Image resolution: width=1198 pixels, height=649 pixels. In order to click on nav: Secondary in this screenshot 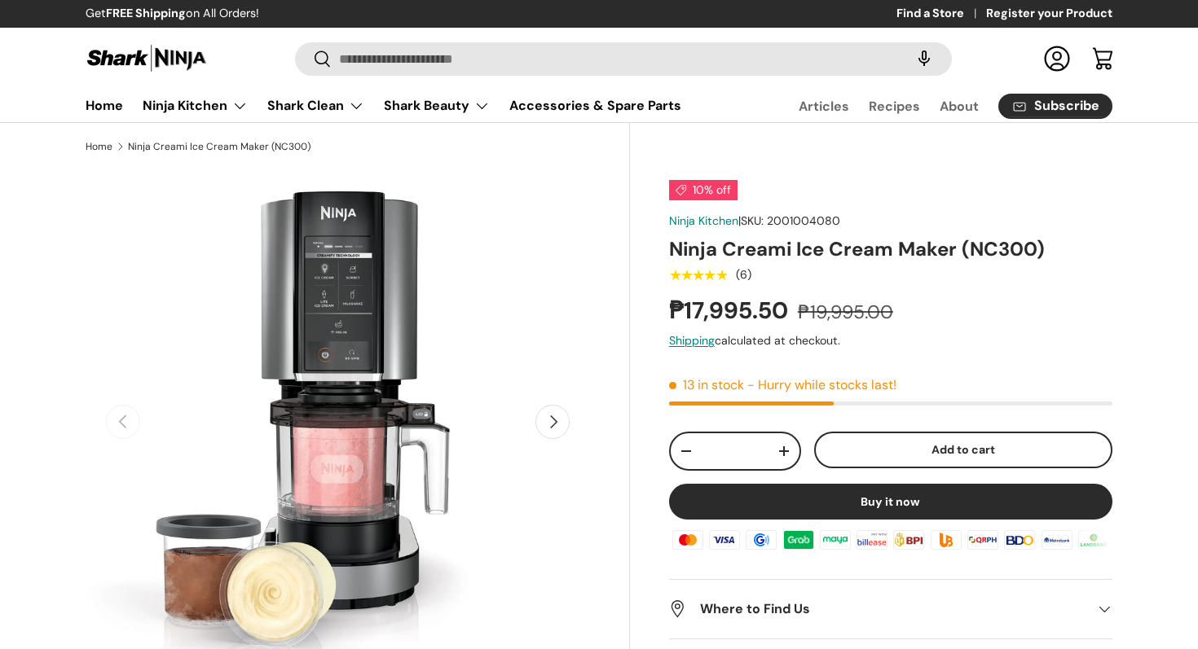, I will do `click(935, 106)`.